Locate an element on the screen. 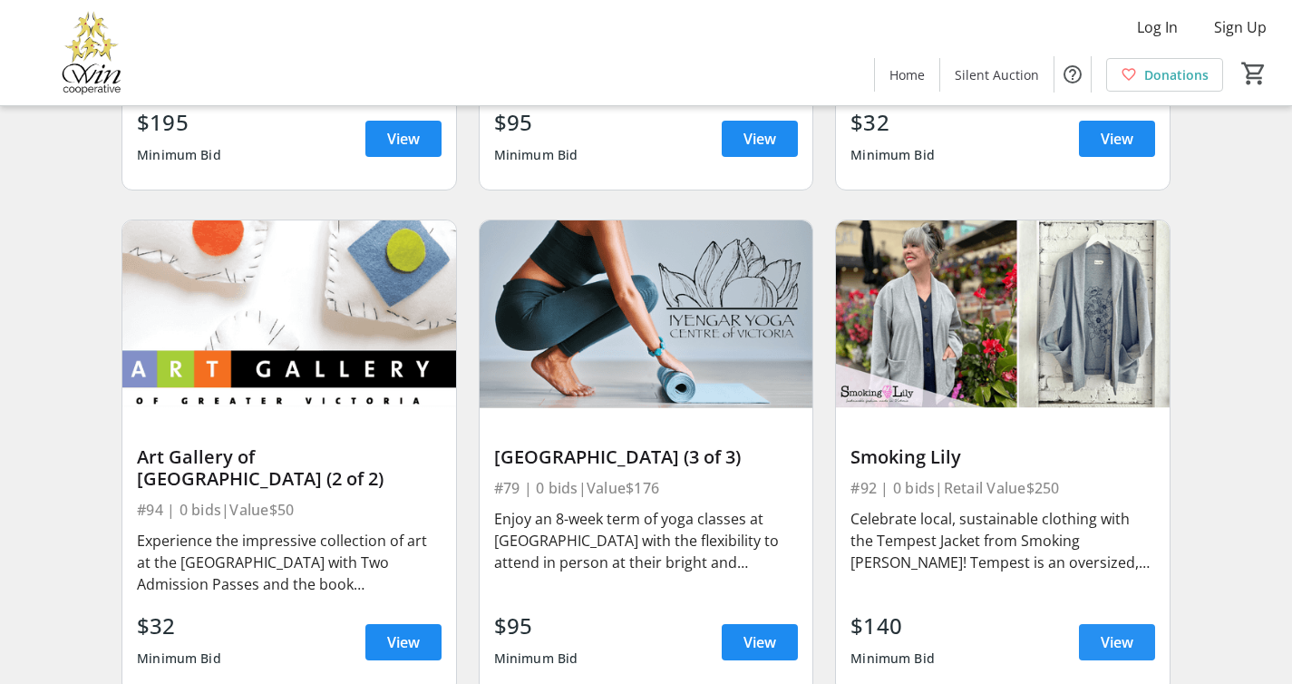 The width and height of the screenshot is (1292, 684). span: Home is located at coordinates (907, 74).